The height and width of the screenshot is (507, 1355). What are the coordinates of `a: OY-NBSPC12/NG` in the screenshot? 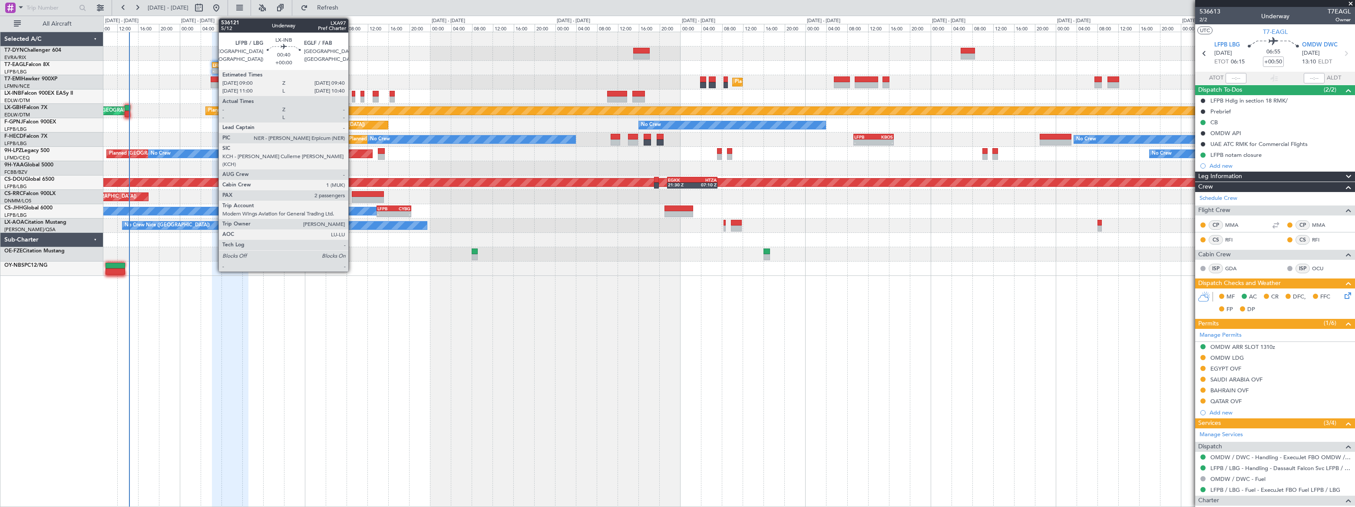 It's located at (26, 265).